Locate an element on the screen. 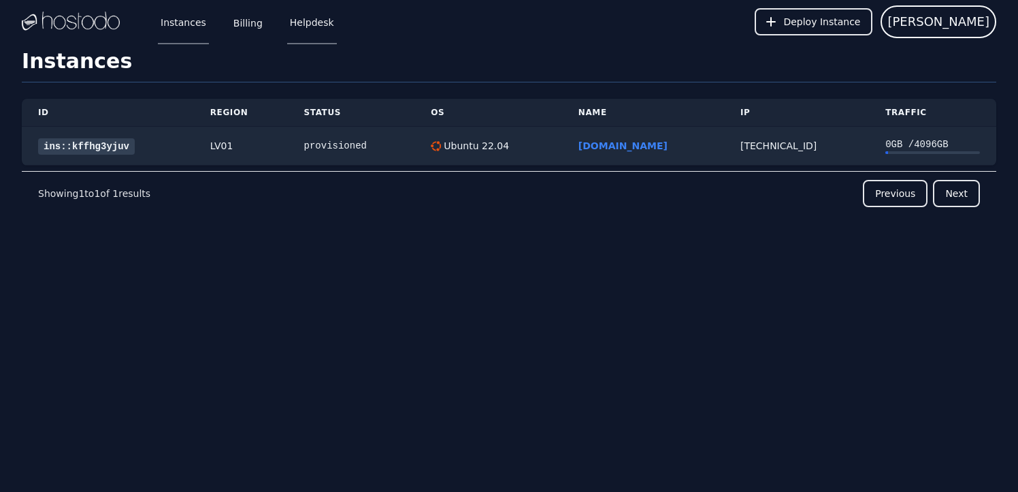 This screenshot has height=492, width=1018. div: provisioned is located at coordinates (351, 146).